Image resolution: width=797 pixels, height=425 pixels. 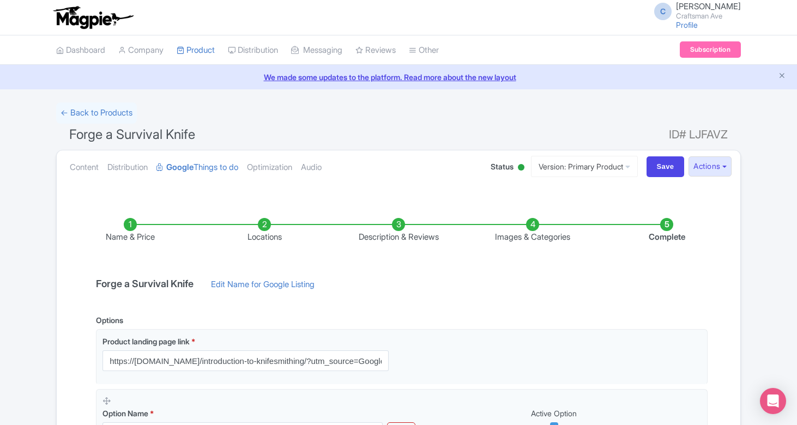 What do you see at coordinates (311, 167) in the screenshot?
I see `a: Audio` at bounding box center [311, 167].